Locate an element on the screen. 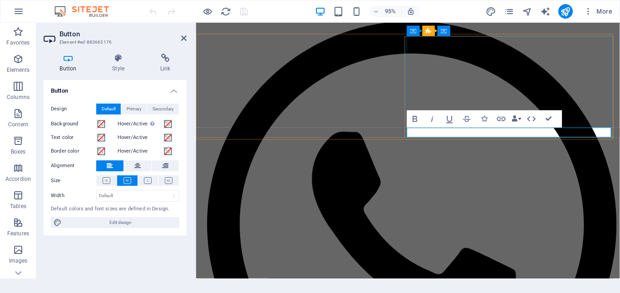 This screenshot has width=620, height=293. p: Columns is located at coordinates (18, 97).